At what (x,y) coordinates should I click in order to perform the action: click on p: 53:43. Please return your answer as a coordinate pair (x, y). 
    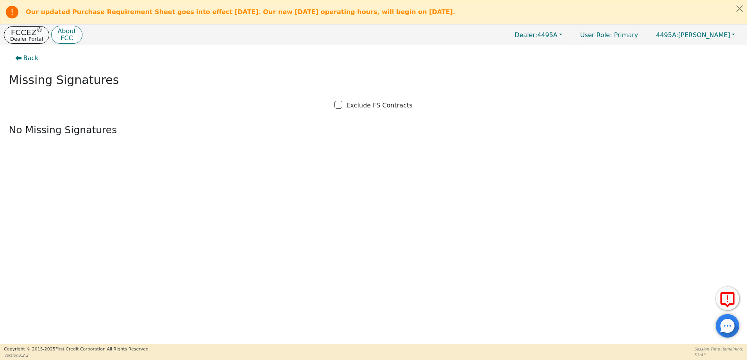
    Looking at the image, I should click on (719, 355).